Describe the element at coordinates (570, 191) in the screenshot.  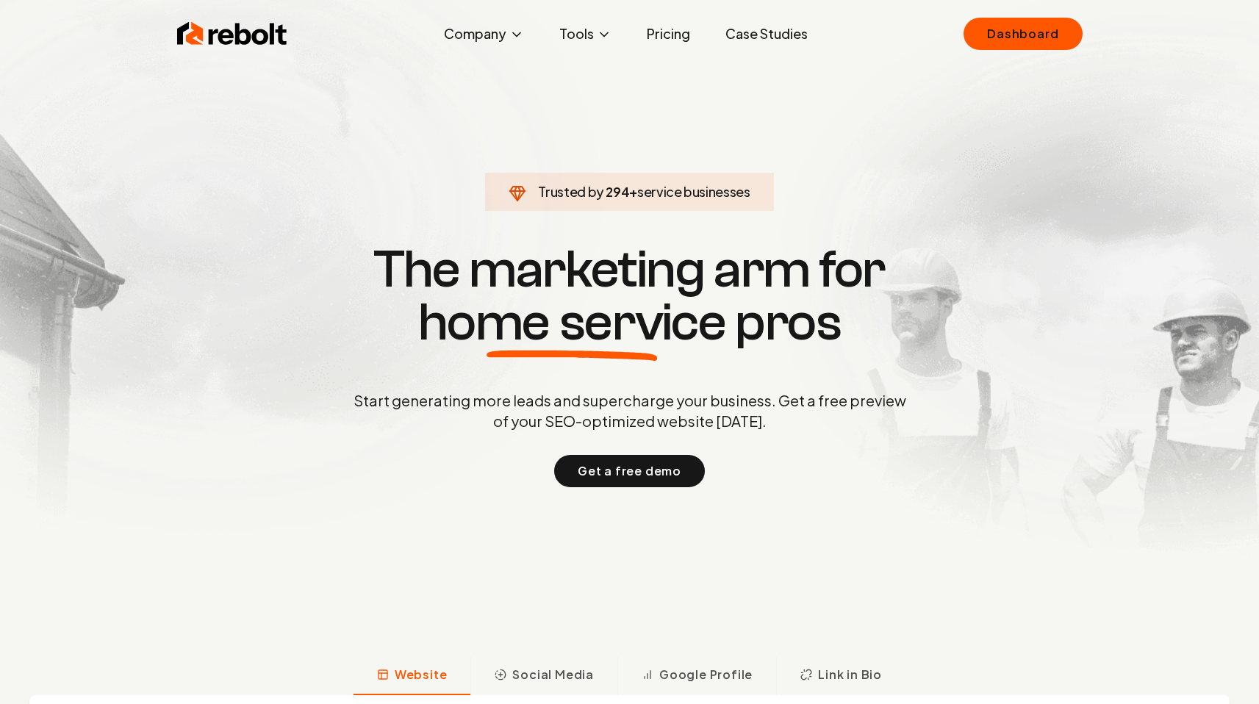
I see `span: Trusted by` at that location.